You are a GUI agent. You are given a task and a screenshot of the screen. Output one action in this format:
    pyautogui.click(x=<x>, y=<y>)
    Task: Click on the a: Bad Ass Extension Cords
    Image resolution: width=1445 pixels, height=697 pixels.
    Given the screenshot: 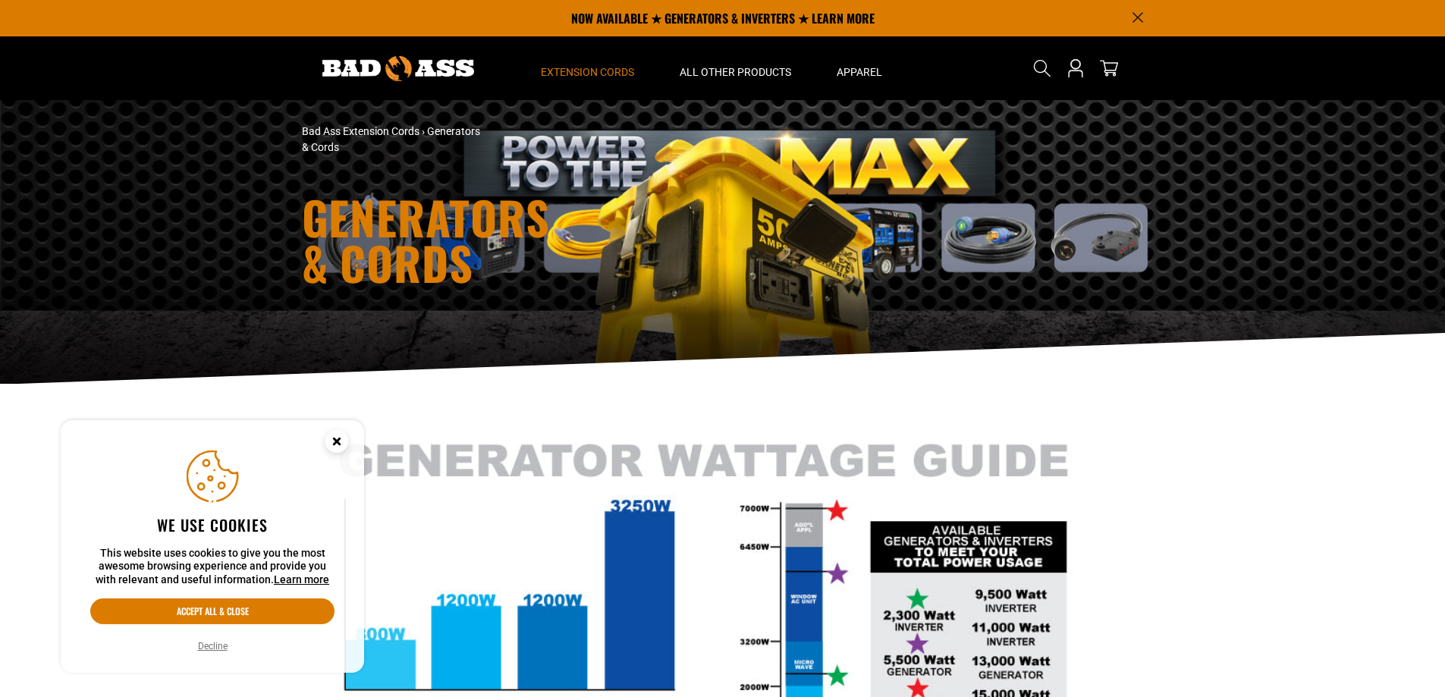 What is the action you would take?
    pyautogui.click(x=360, y=131)
    